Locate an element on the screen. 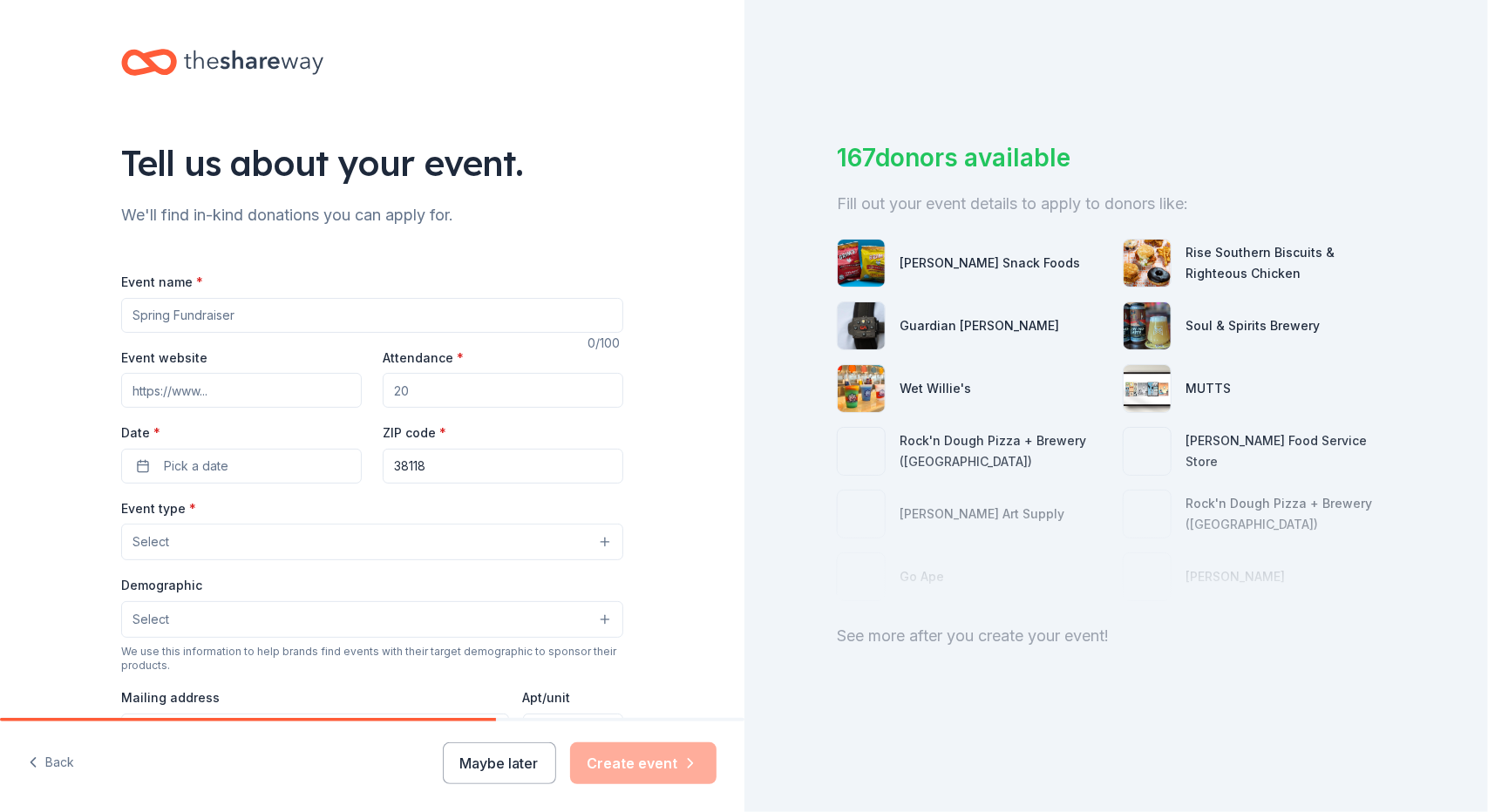 Image resolution: width=1488 pixels, height=812 pixels. input: Spring Fundraiser is located at coordinates (372, 316).